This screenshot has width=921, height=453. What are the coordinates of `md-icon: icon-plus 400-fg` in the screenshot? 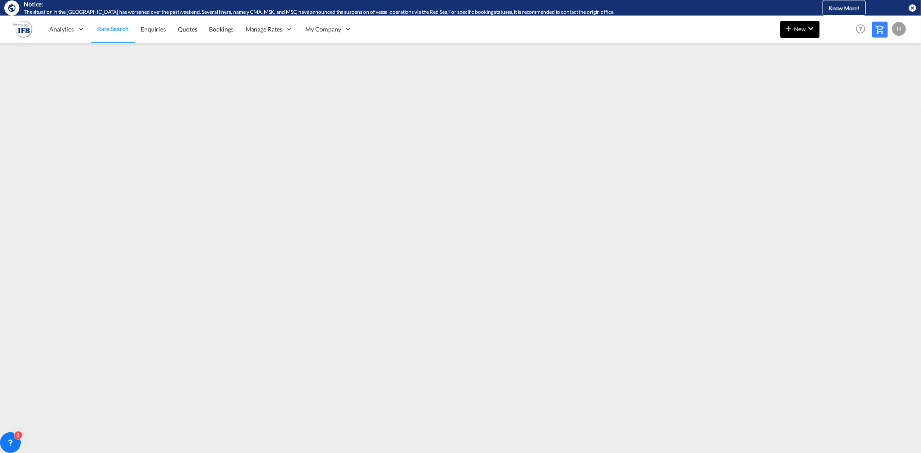 It's located at (789, 28).